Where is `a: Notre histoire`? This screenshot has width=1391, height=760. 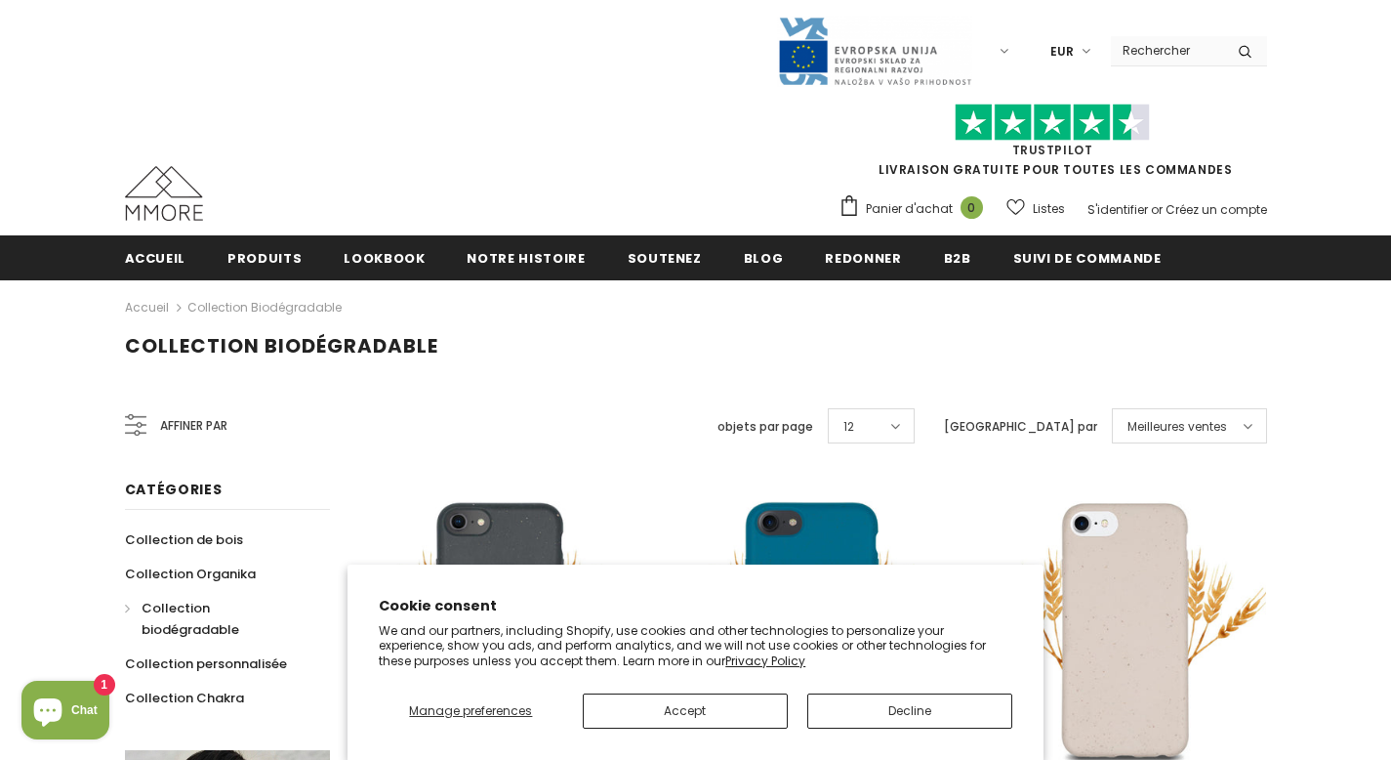
a: Notre histoire is located at coordinates (525, 257).